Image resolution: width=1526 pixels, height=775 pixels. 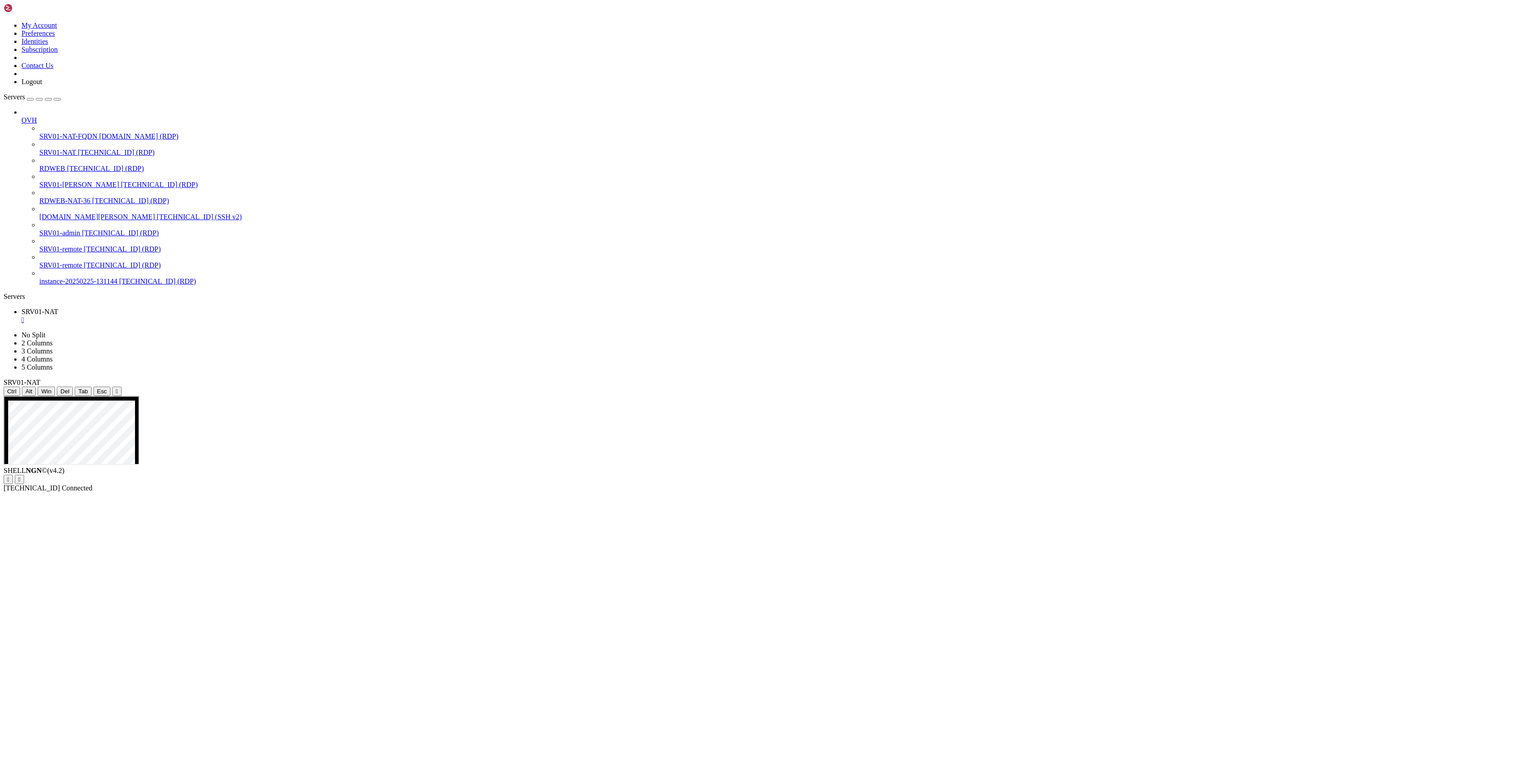 I want to click on a: Logout, so click(x=32, y=81).